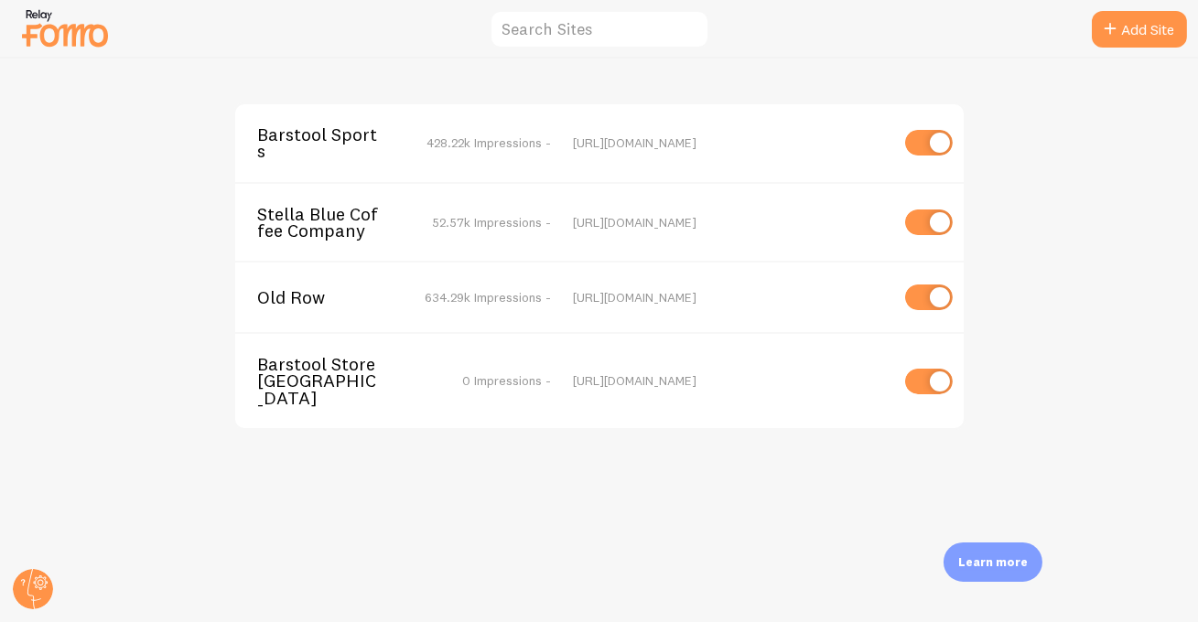 The height and width of the screenshot is (622, 1198). I want to click on div: Learn more, so click(993, 562).